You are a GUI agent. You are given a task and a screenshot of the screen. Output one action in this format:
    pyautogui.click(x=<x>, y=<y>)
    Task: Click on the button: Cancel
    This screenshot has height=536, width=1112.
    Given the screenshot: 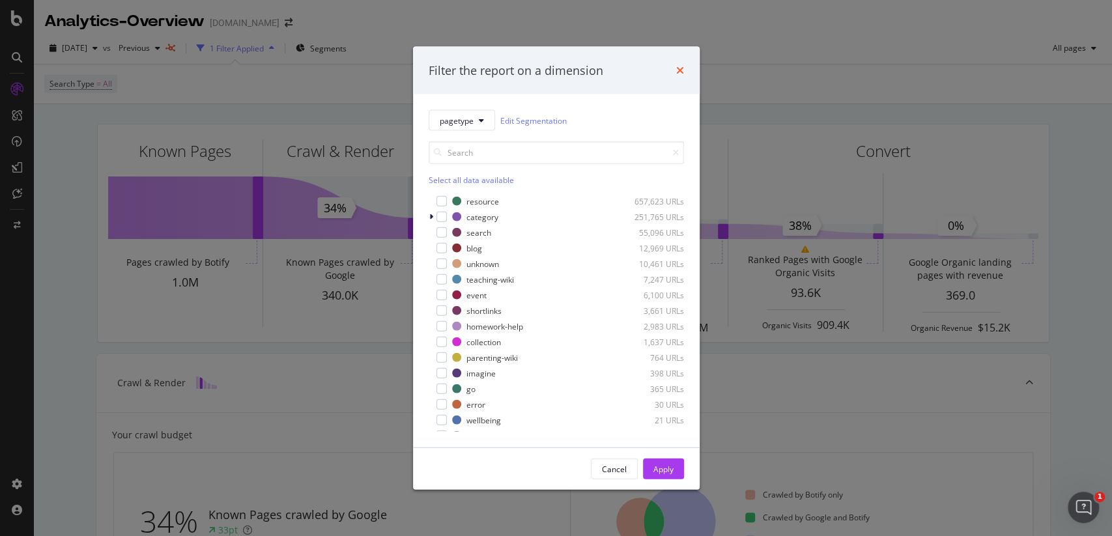 What is the action you would take?
    pyautogui.click(x=615, y=469)
    